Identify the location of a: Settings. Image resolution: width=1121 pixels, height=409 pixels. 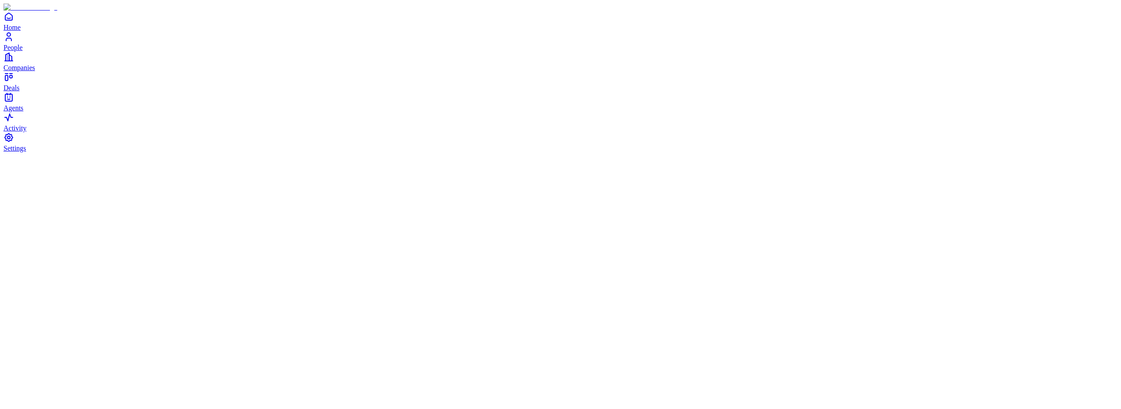
(561, 142).